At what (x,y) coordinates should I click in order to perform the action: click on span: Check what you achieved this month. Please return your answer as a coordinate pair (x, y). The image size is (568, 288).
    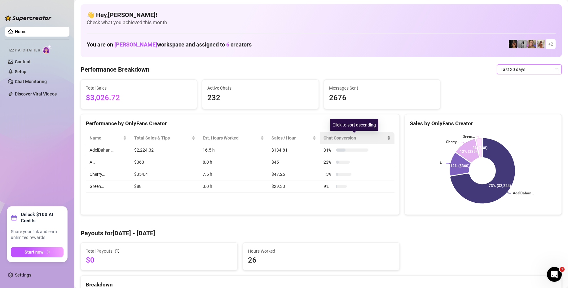
    Looking at the image, I should click on (321, 23).